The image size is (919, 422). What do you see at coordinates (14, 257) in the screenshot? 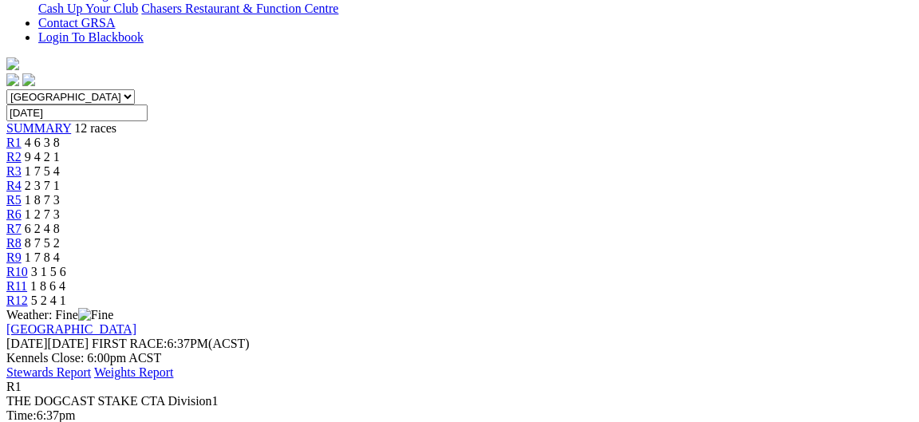
I see `a: R9` at bounding box center [14, 257].